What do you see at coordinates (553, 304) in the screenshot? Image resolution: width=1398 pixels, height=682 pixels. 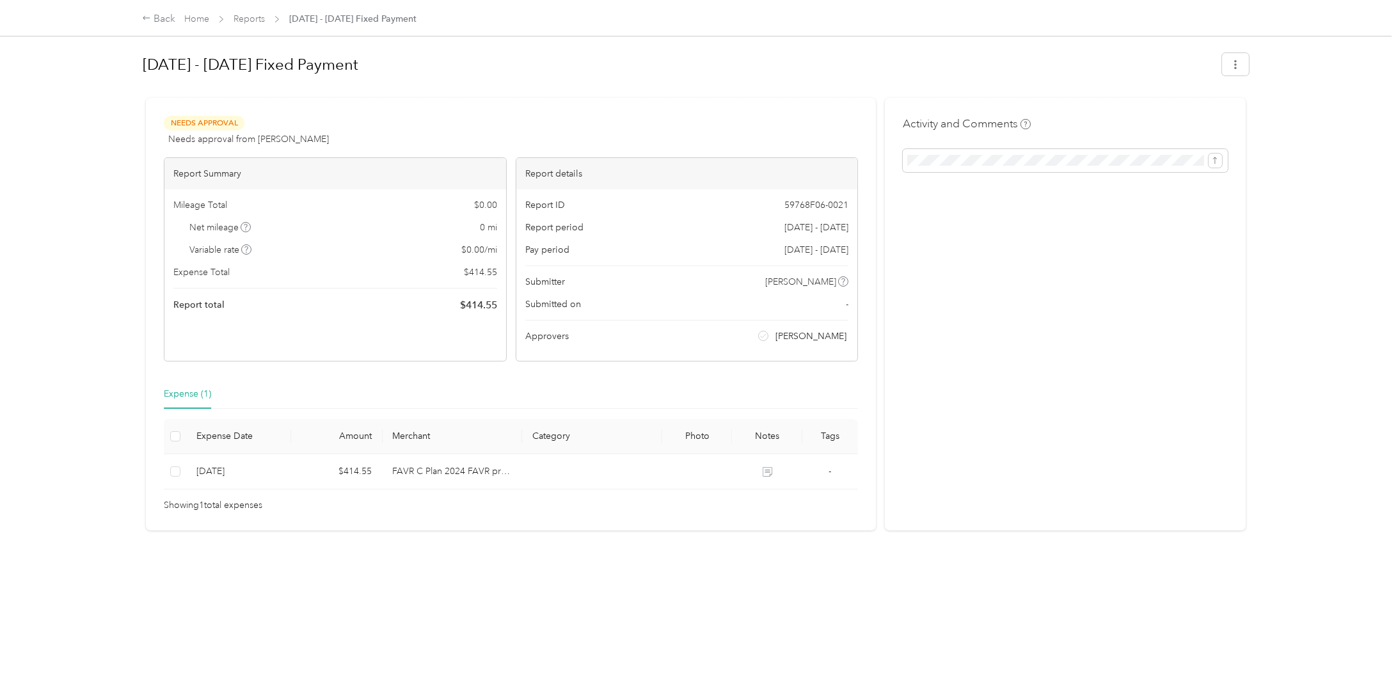 I see `span: Submitted on` at bounding box center [553, 304].